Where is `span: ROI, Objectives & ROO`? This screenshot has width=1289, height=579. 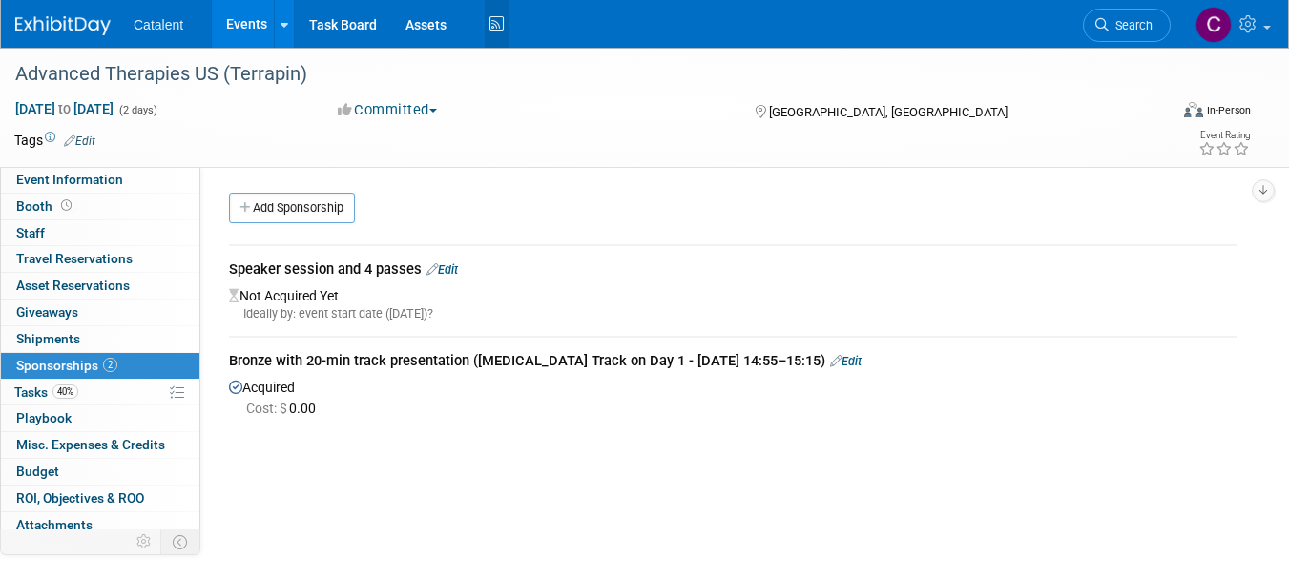 span: ROI, Objectives & ROO is located at coordinates (80, 498).